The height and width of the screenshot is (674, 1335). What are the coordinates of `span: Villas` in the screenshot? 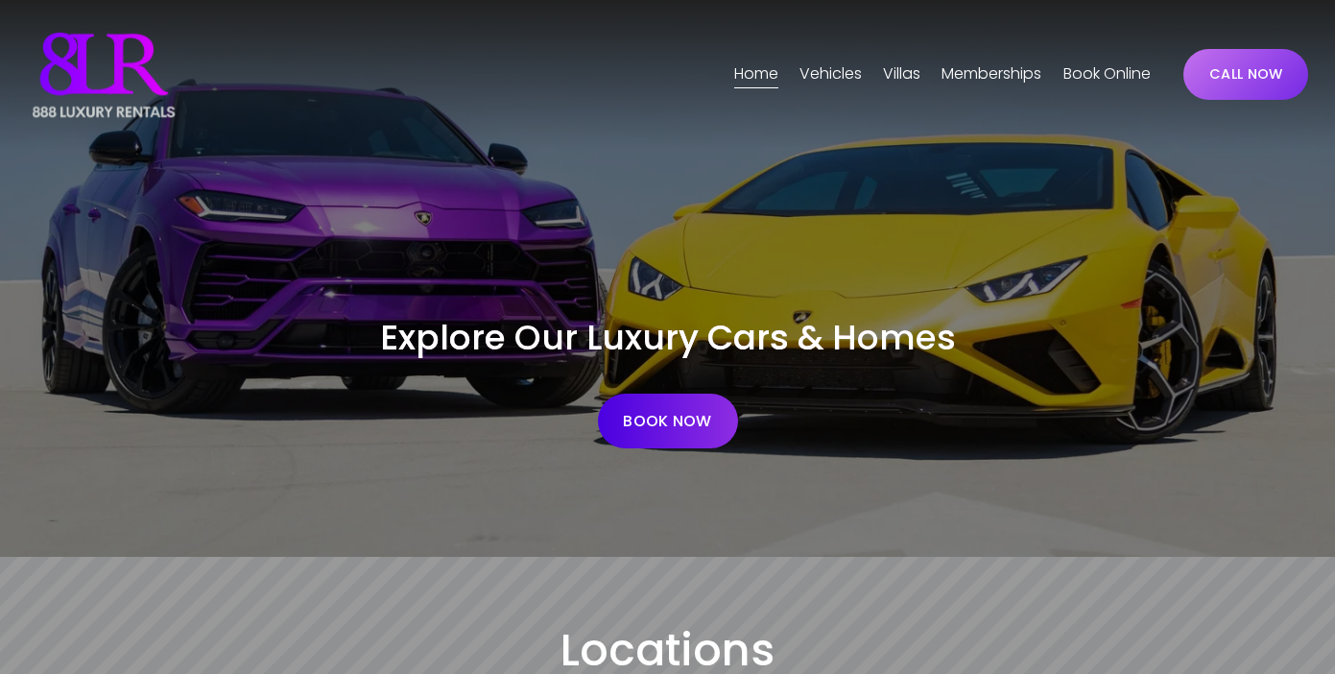 It's located at (901, 74).